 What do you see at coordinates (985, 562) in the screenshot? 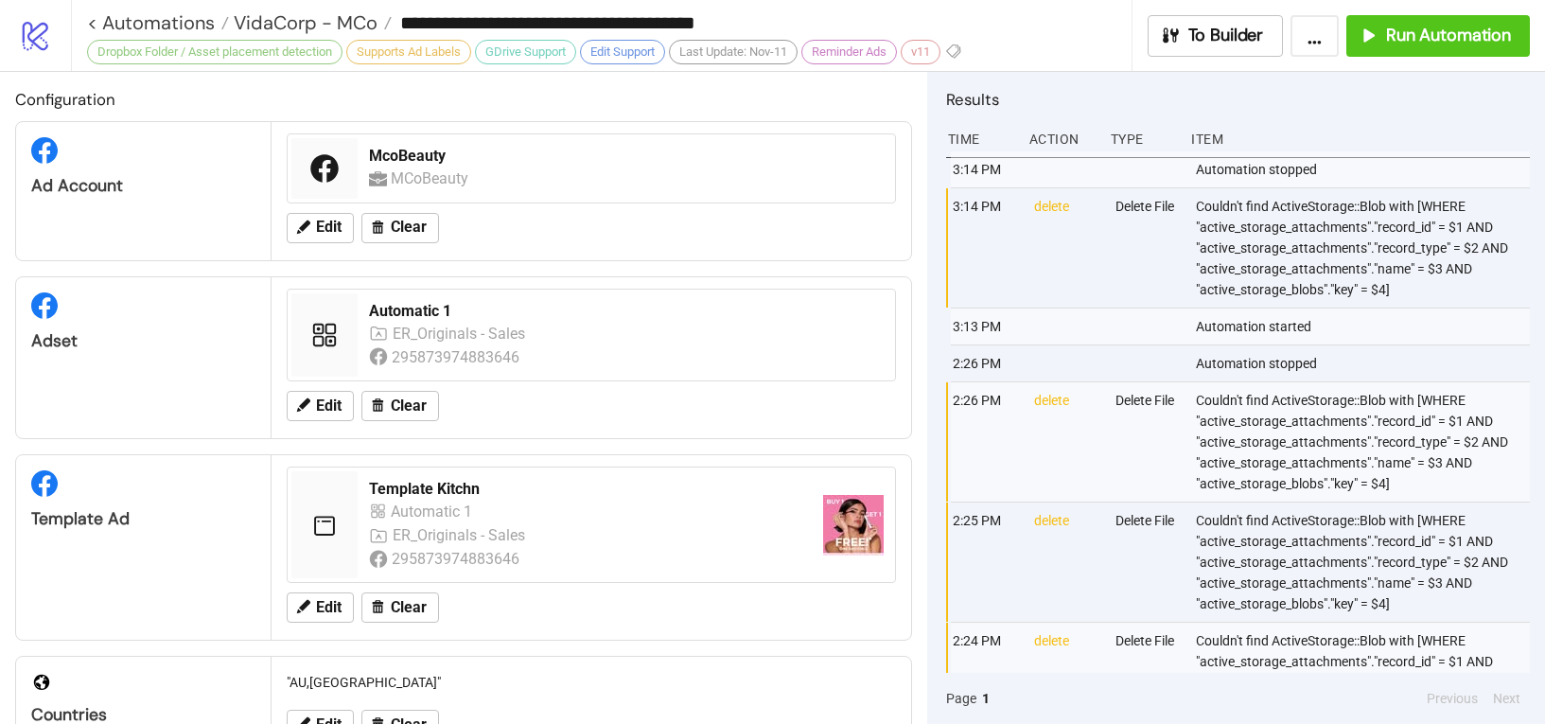
I see `div: 2:25 PM` at bounding box center [985, 562].